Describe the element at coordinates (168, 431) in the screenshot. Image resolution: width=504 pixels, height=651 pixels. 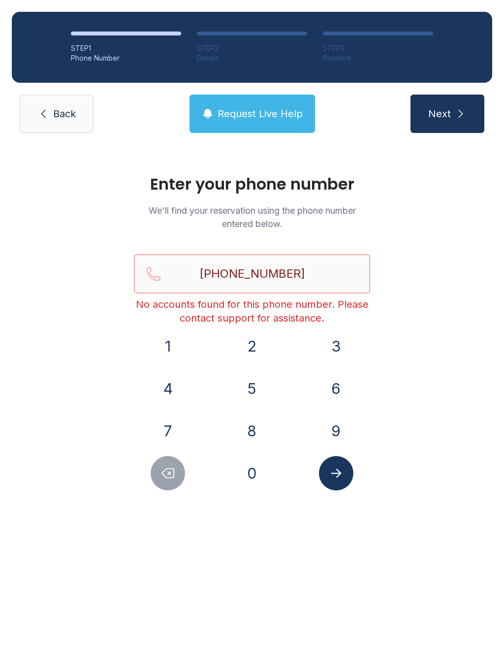
I see `button: 7` at that location.